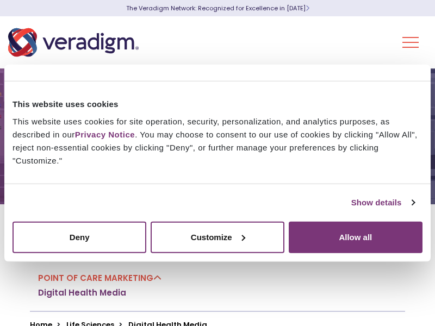 This screenshot has width=435, height=326. Describe the element at coordinates (355, 237) in the screenshot. I see `button: Allow all` at that location.